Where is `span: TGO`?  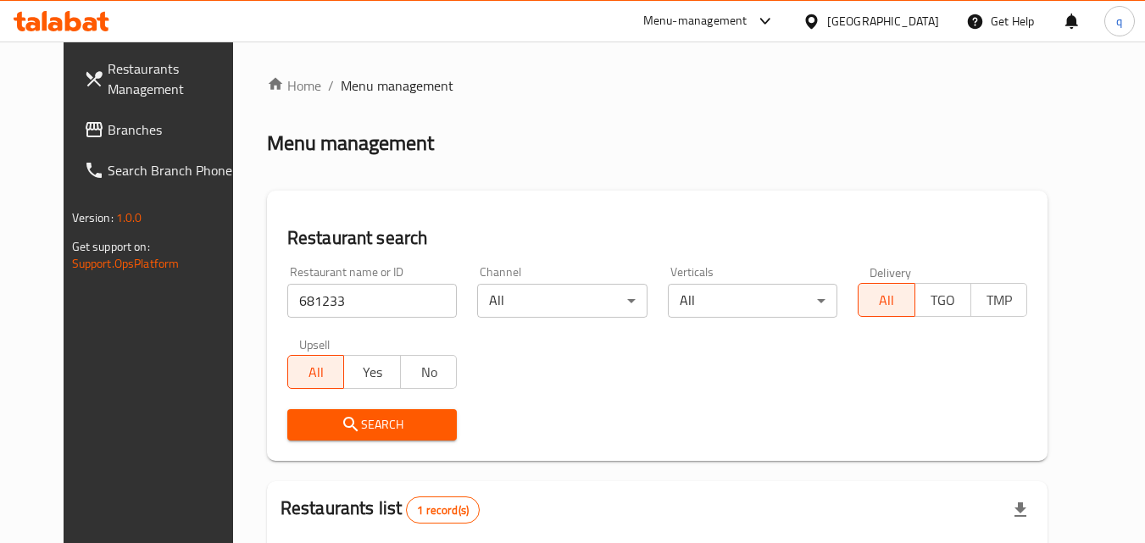
span: TGO is located at coordinates (943, 300).